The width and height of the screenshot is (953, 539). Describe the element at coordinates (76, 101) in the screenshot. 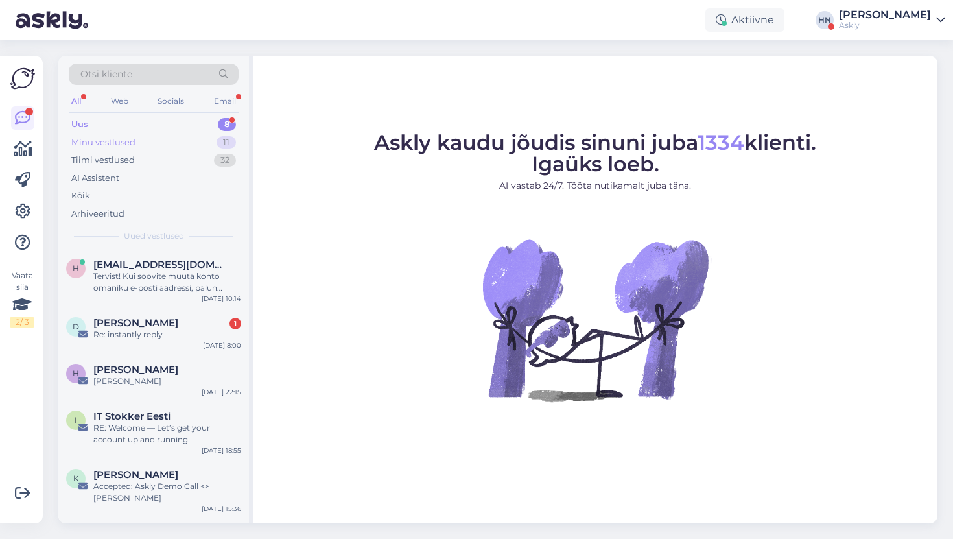

I see `div: All` at that location.